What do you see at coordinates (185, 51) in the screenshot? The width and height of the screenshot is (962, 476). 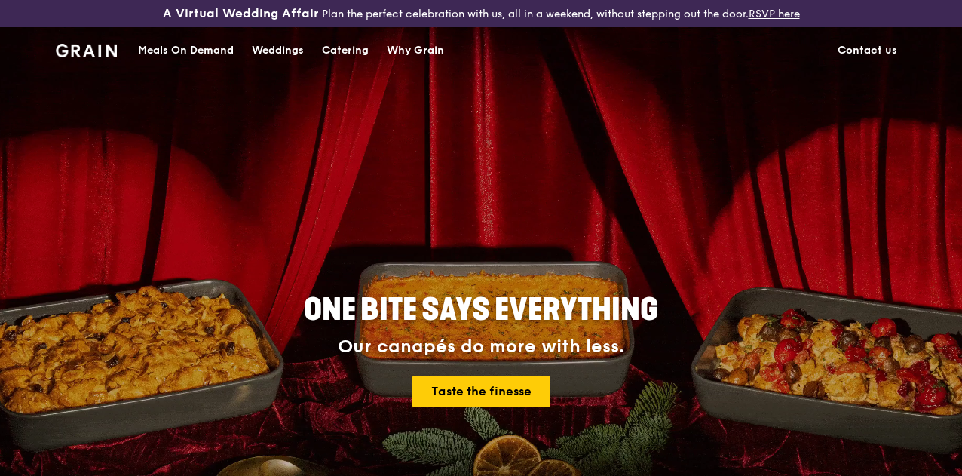 I see `div: Meals On Demand` at bounding box center [185, 51].